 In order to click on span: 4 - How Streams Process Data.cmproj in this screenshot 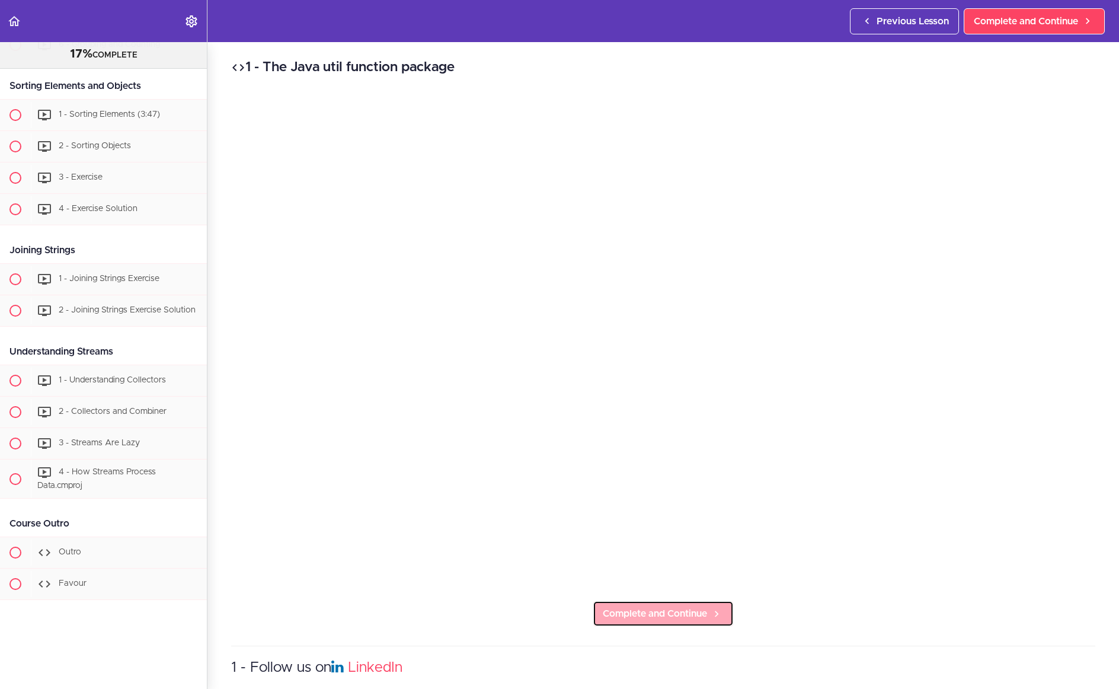, I will do `click(97, 478)`.